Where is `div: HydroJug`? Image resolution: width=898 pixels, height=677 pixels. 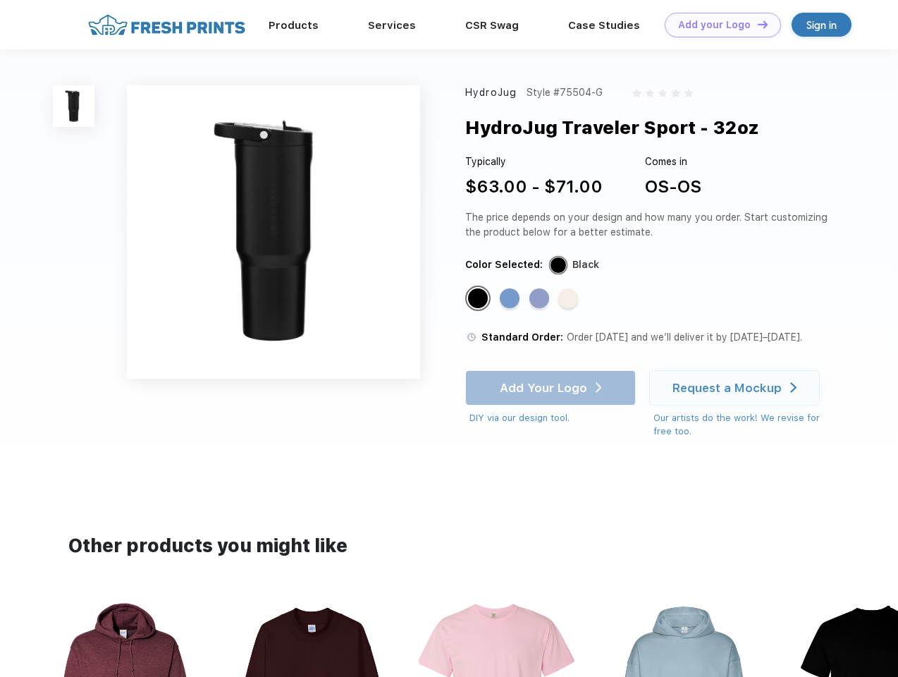 div: HydroJug is located at coordinates (491, 92).